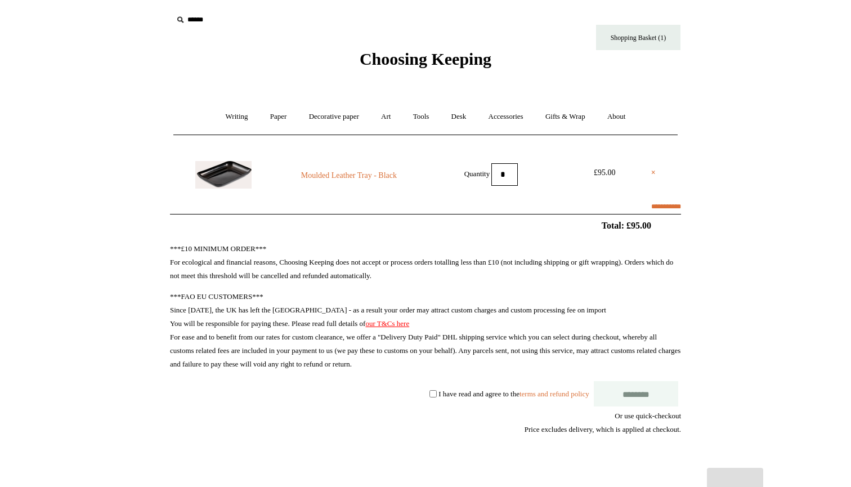 The image size is (851, 487). Describe the element at coordinates (425, 62) in the screenshot. I see `a: Choosing Keeping` at that location.